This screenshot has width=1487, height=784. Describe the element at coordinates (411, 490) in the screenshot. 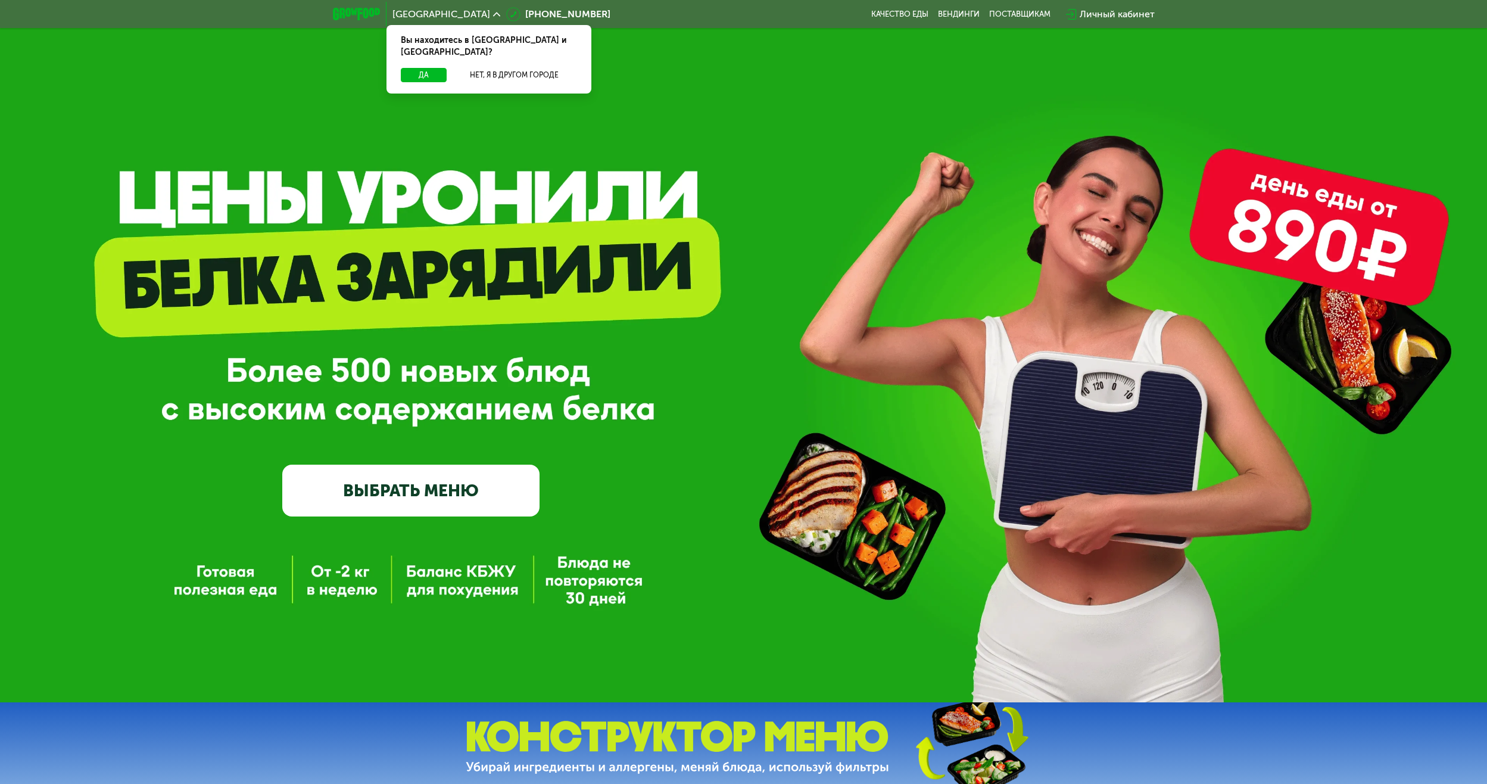

I see `a: ВЫБРАТЬ МЕНЮ` at that location.